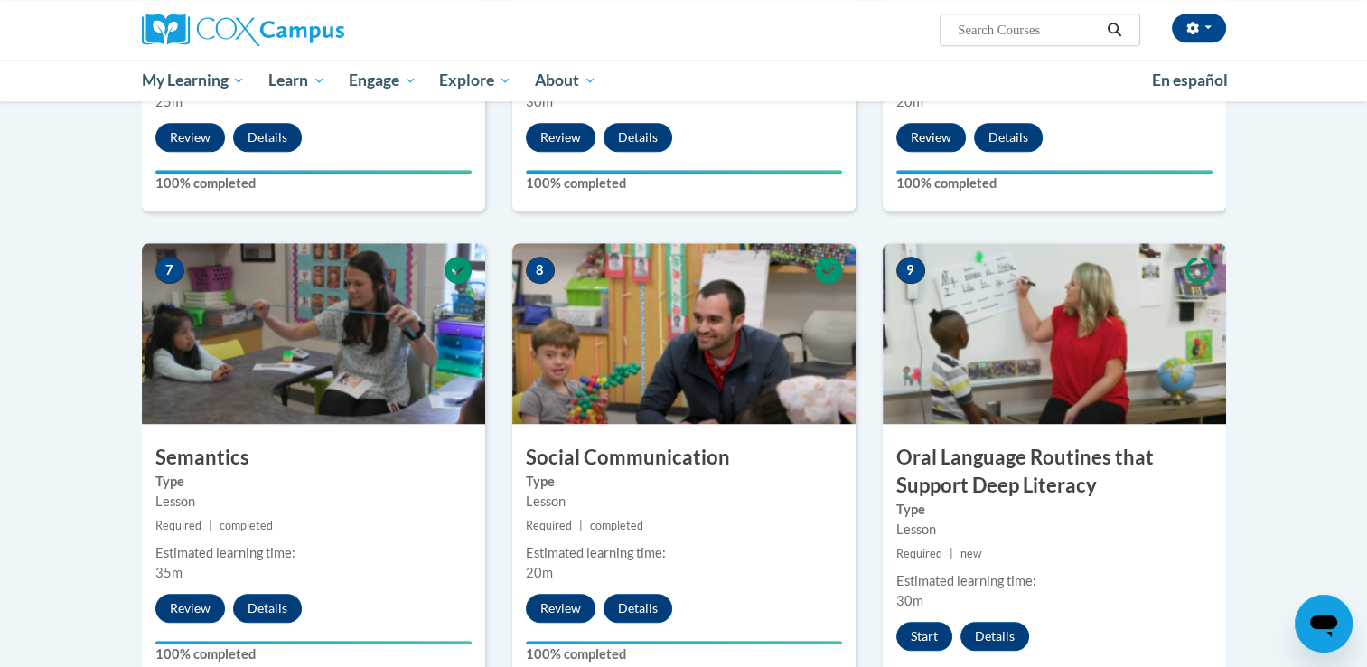 The image size is (1367, 667). Describe the element at coordinates (924, 636) in the screenshot. I see `button: Start` at that location.